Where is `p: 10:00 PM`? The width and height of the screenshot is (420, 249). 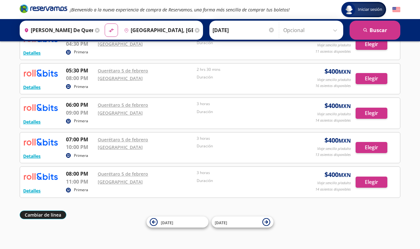
p: 10:00 PM is located at coordinates (80, 147).